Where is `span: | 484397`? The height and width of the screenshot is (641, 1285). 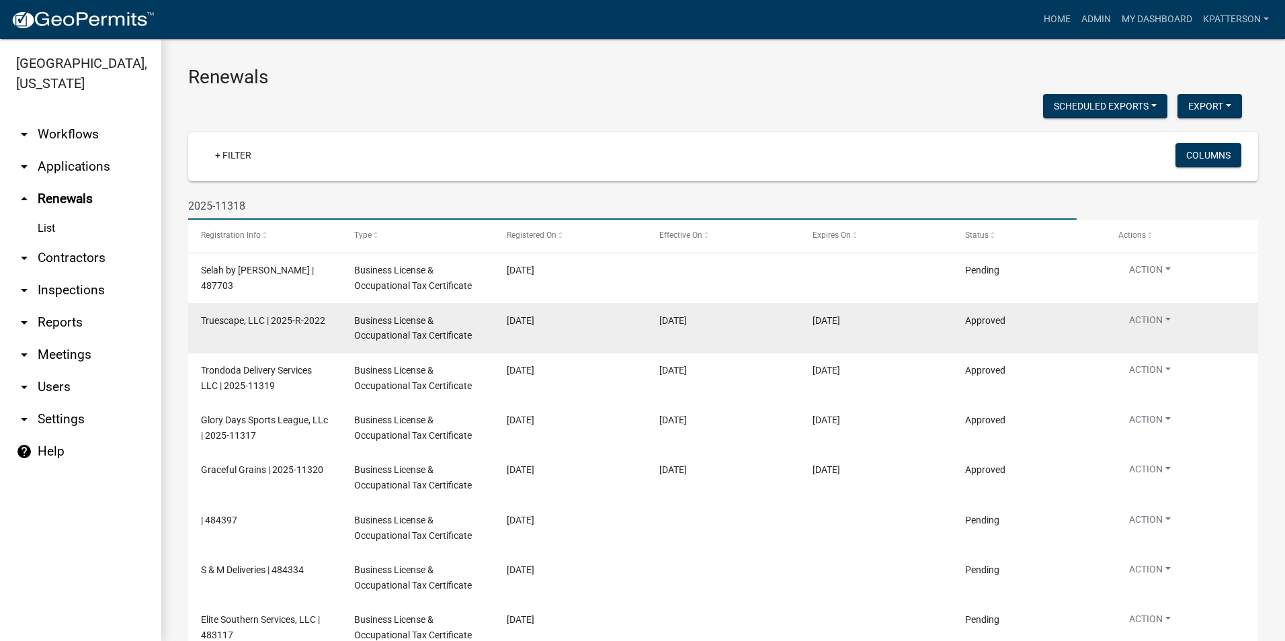
span: | 484397 is located at coordinates (219, 520).